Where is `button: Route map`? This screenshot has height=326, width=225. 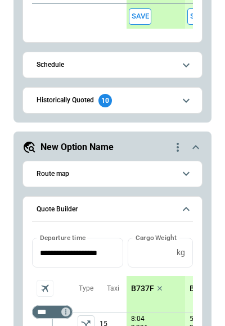
button: Route map is located at coordinates (112, 174).